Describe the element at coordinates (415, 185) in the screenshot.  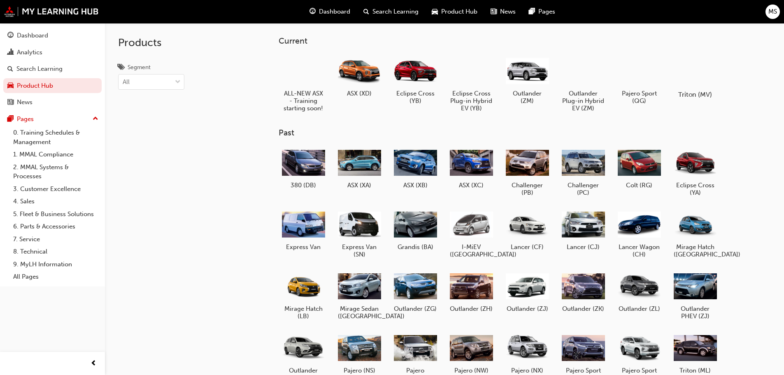
I see `h5: ASX (XB)` at that location.